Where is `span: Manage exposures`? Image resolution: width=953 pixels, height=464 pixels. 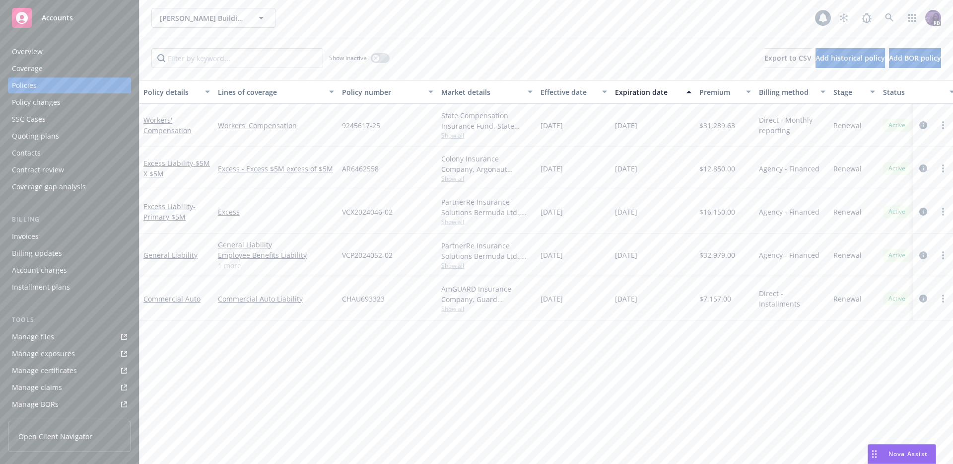
span: Manage exposures is located at coordinates (69, 353).